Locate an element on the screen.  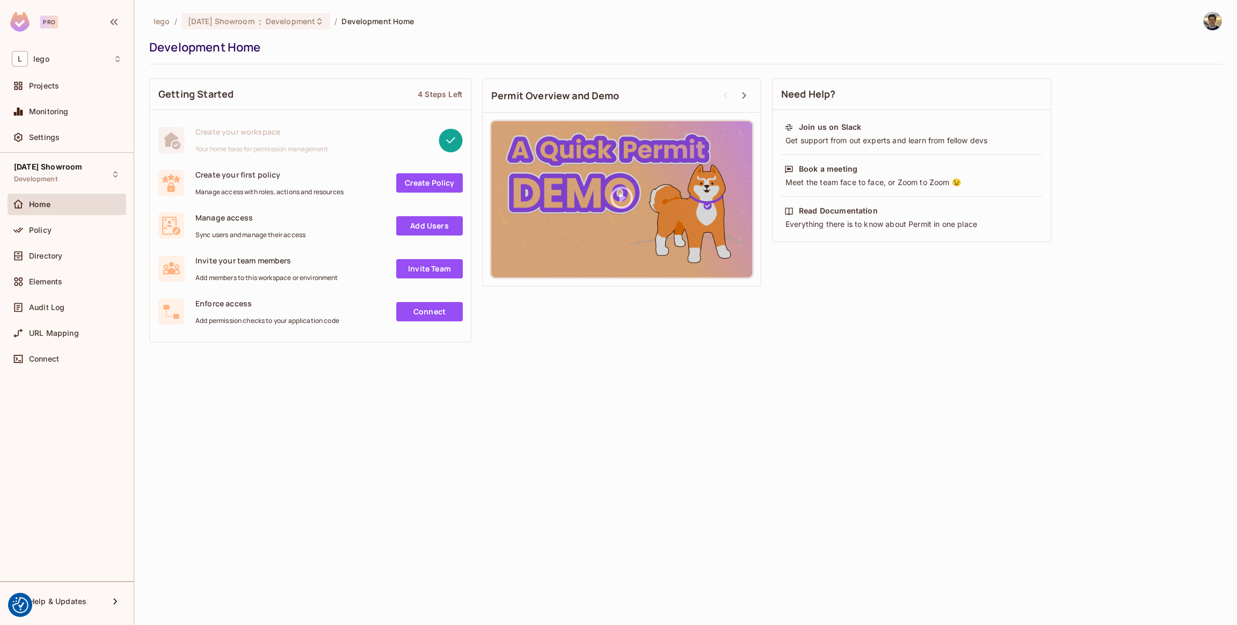
span: Invite your team members is located at coordinates (267, 260).